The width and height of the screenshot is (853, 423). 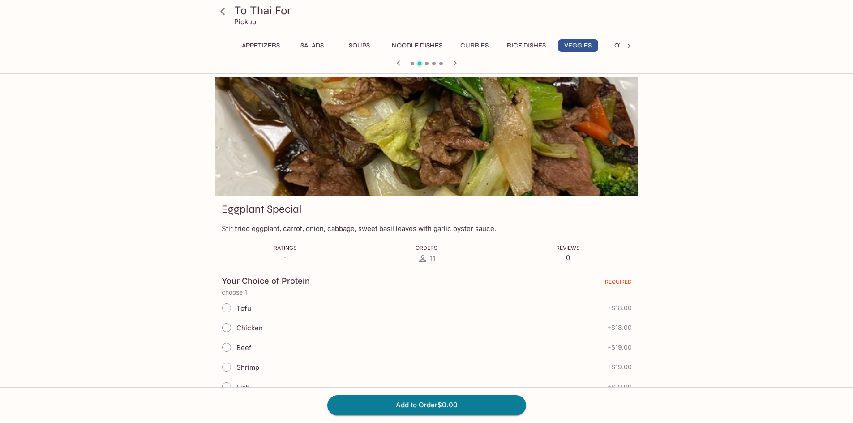 I want to click on p: Stir fried eggplant, carrot, onion, cabbage, sweet basil leaves with garlic oyster sauce., so click(x=427, y=228).